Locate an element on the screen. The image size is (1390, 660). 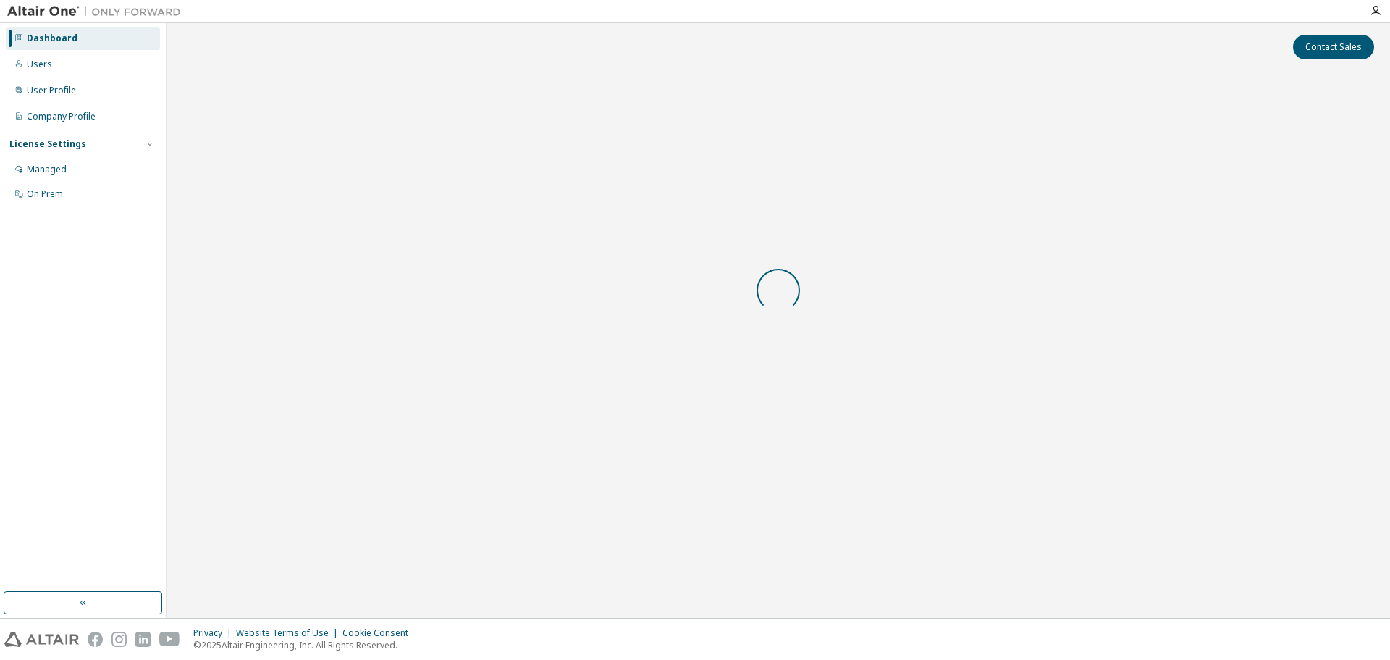
div: Cookie Consent is located at coordinates (379, 633).